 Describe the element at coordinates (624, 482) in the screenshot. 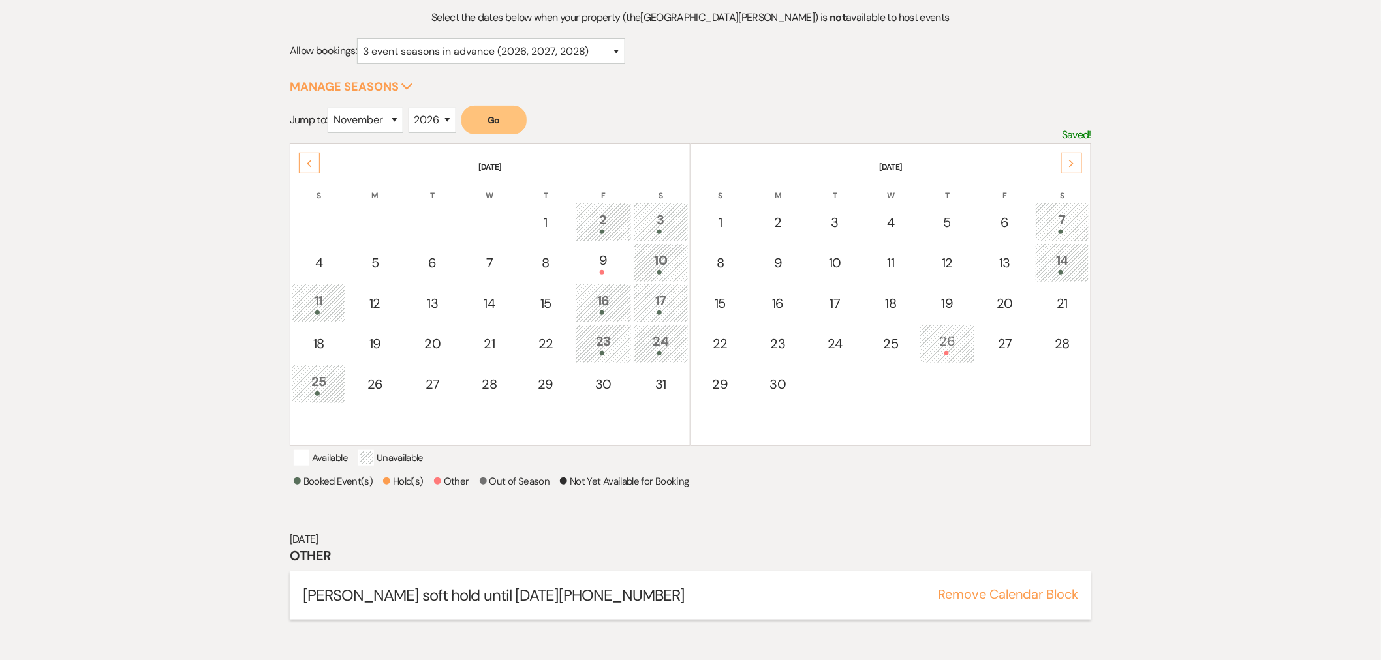

I see `p: Not Yet Available for Booking` at that location.